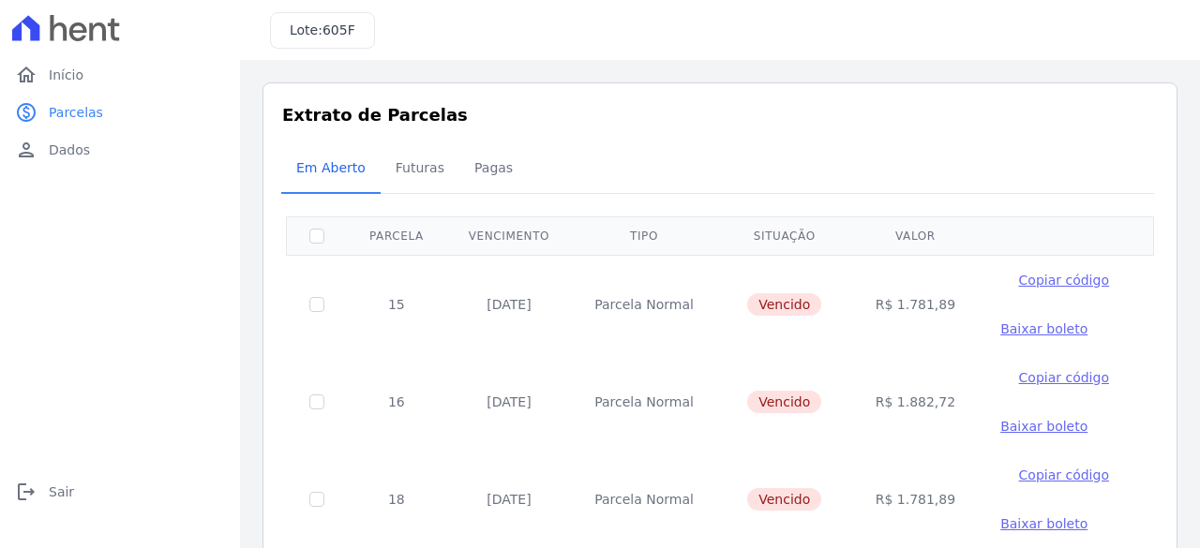 The image size is (1200, 548). Describe the element at coordinates (785, 235) in the screenshot. I see `th: Situação` at that location.